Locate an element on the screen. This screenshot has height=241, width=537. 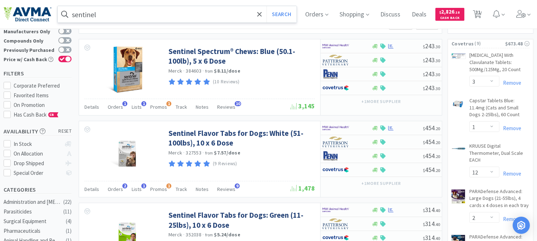
div: Manufacturers Only is located at coordinates (29, 31).